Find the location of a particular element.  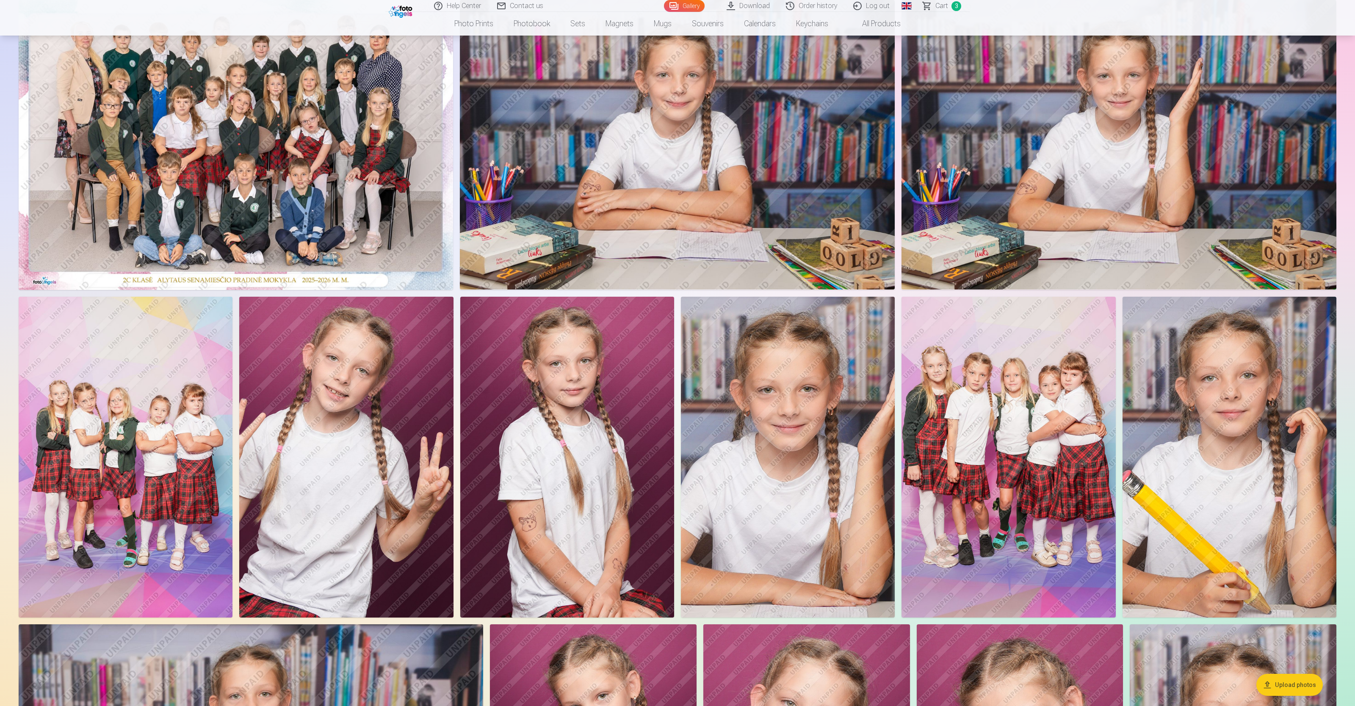

span: 3 is located at coordinates (956, 6).